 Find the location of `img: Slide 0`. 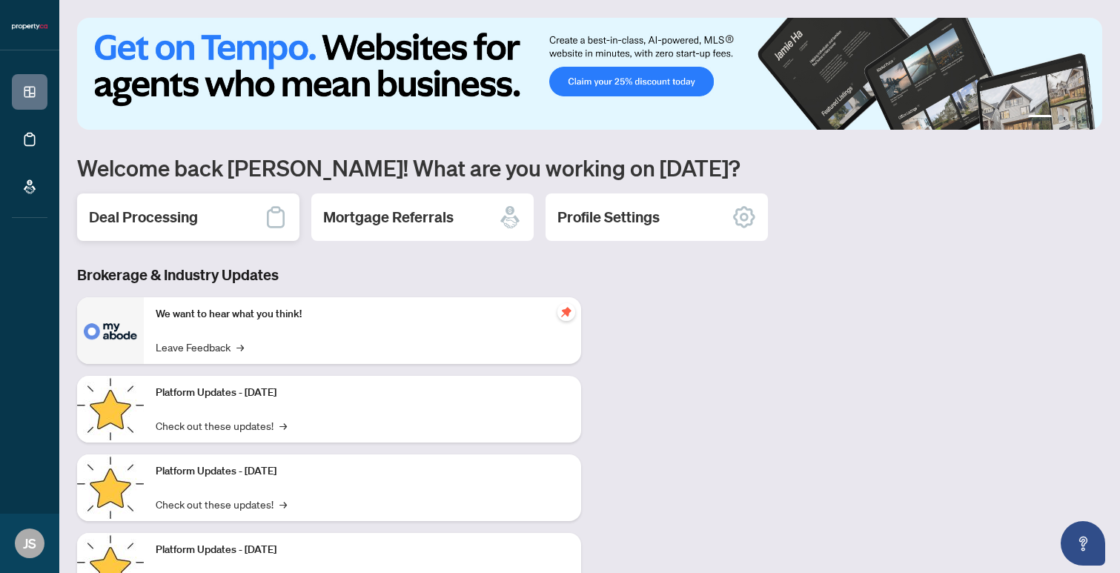

img: Slide 0 is located at coordinates (589, 73).